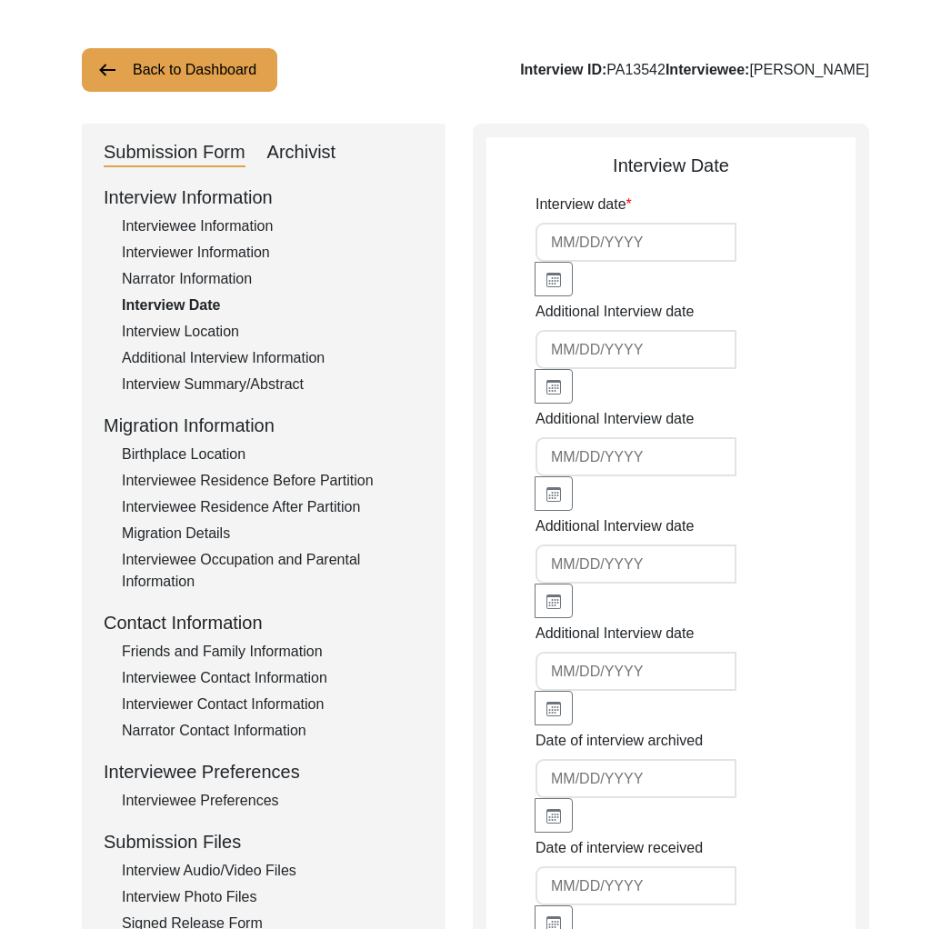  I want to click on b: Interview ID:, so click(563, 69).